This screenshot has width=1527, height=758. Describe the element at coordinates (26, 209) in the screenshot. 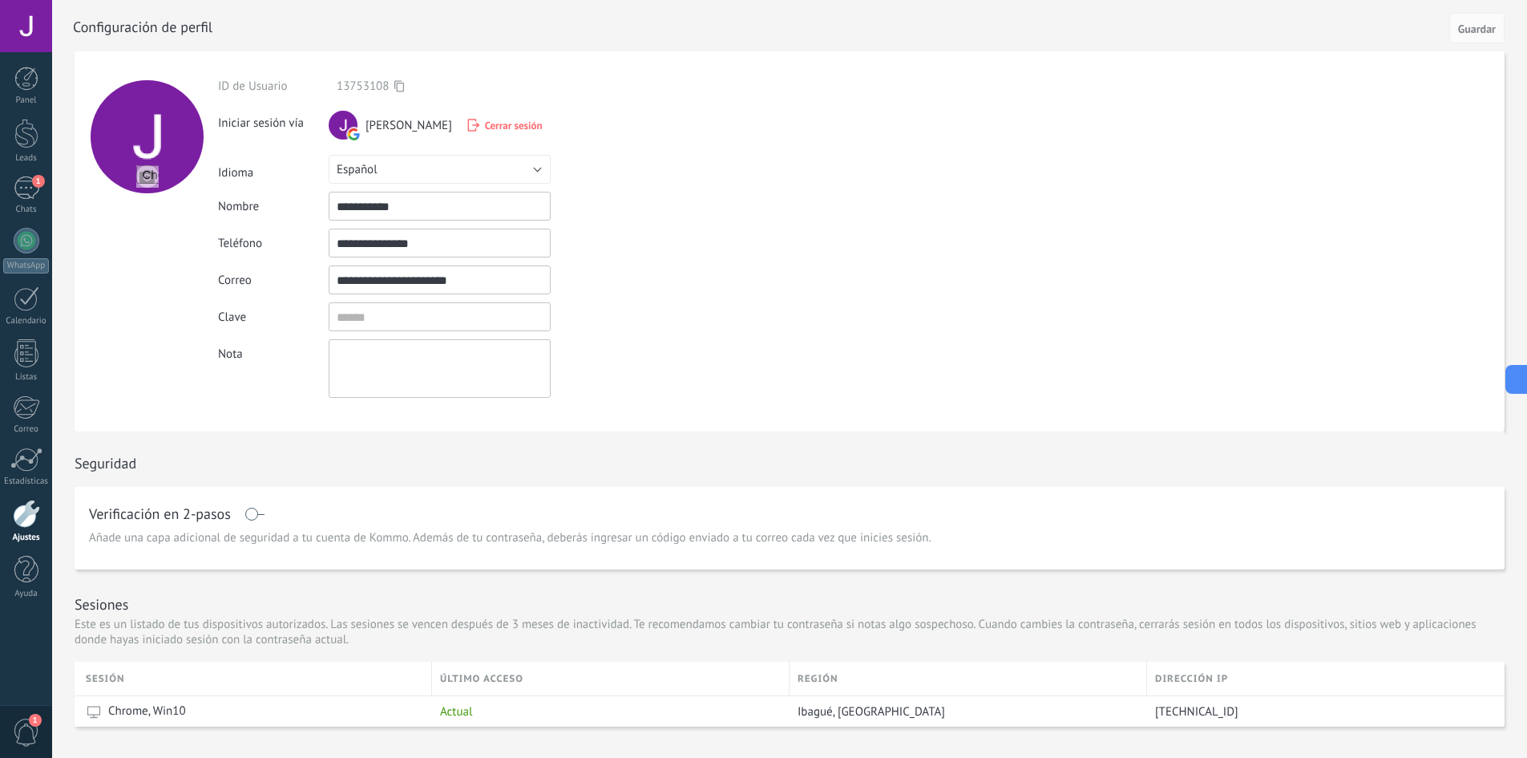

I see `div: Chats` at that location.